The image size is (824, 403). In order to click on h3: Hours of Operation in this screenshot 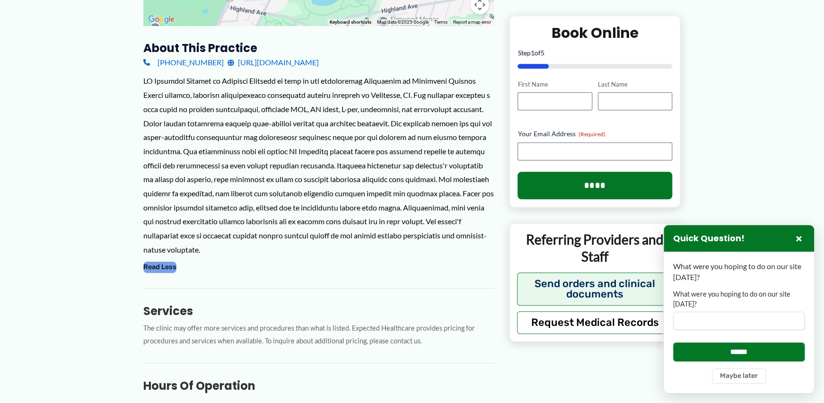, I will do `click(319, 386)`.